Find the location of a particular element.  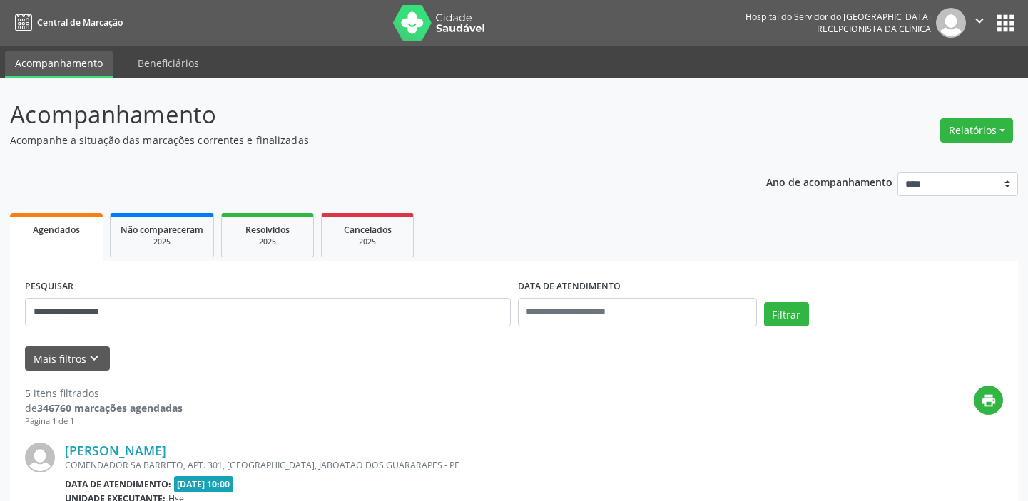

span: Cancelados is located at coordinates (367, 230).